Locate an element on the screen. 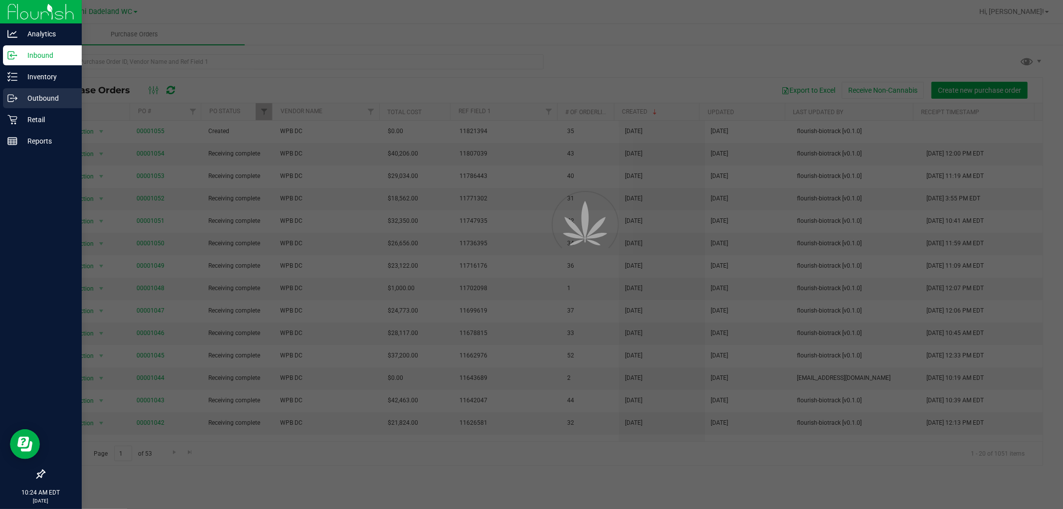  inline-svg: Reports is located at coordinates (12, 141).